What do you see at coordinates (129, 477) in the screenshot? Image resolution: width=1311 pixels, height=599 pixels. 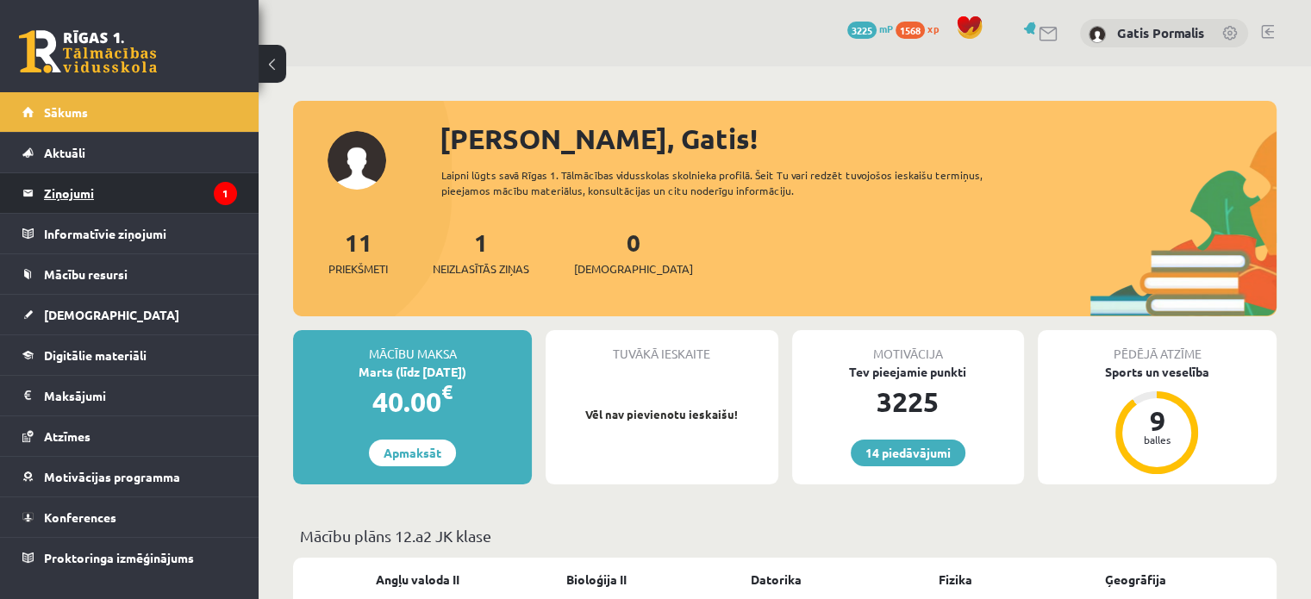 I see `a: Motivācijas programma` at bounding box center [129, 477].